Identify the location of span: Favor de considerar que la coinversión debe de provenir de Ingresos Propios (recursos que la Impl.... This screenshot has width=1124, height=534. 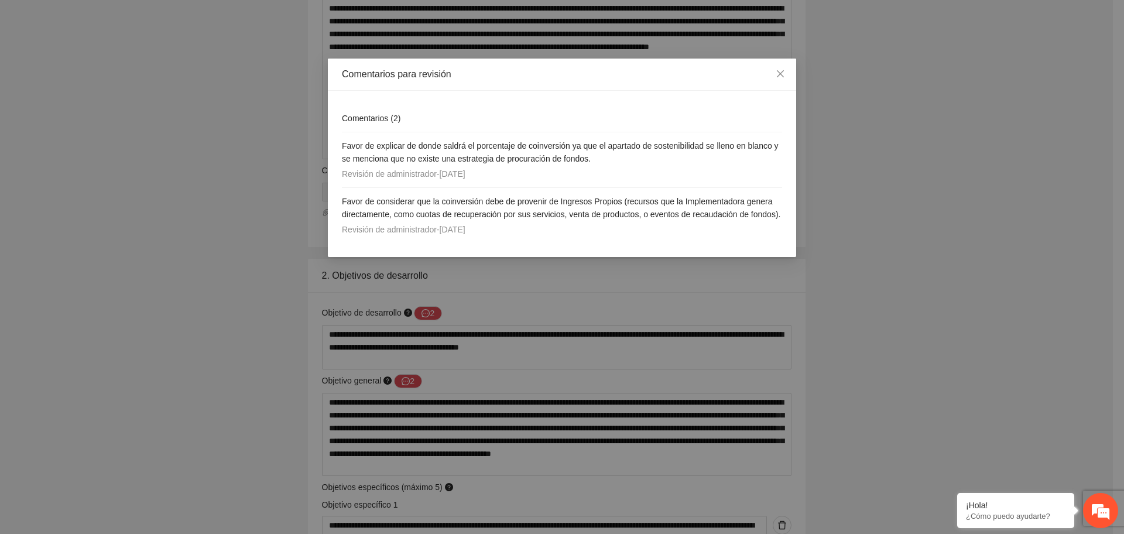
(561, 208).